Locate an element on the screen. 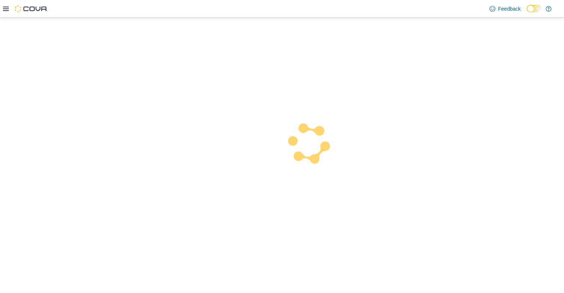 The height and width of the screenshot is (293, 564). img: Cova is located at coordinates (31, 9).